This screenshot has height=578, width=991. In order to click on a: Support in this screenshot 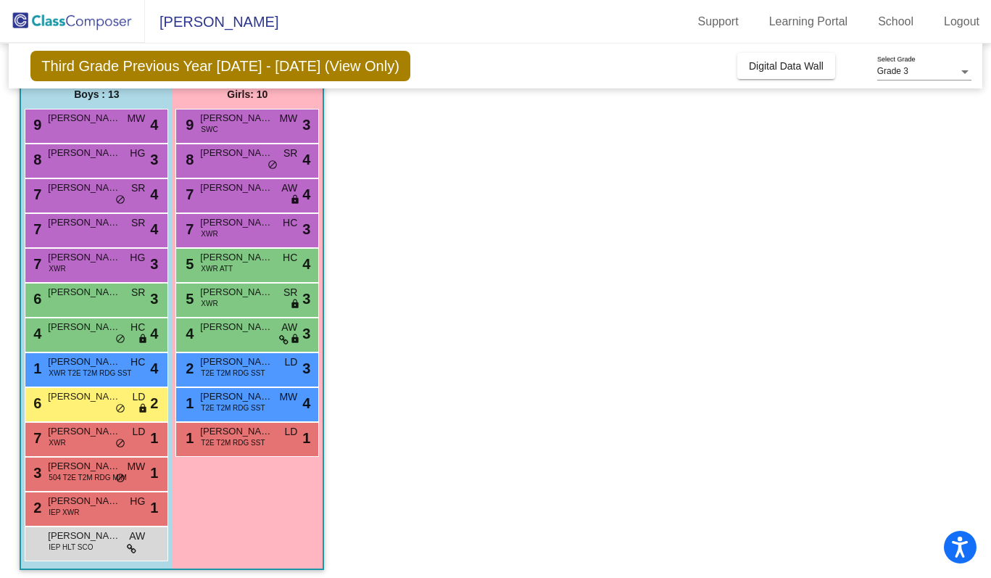, I will do `click(718, 22)`.